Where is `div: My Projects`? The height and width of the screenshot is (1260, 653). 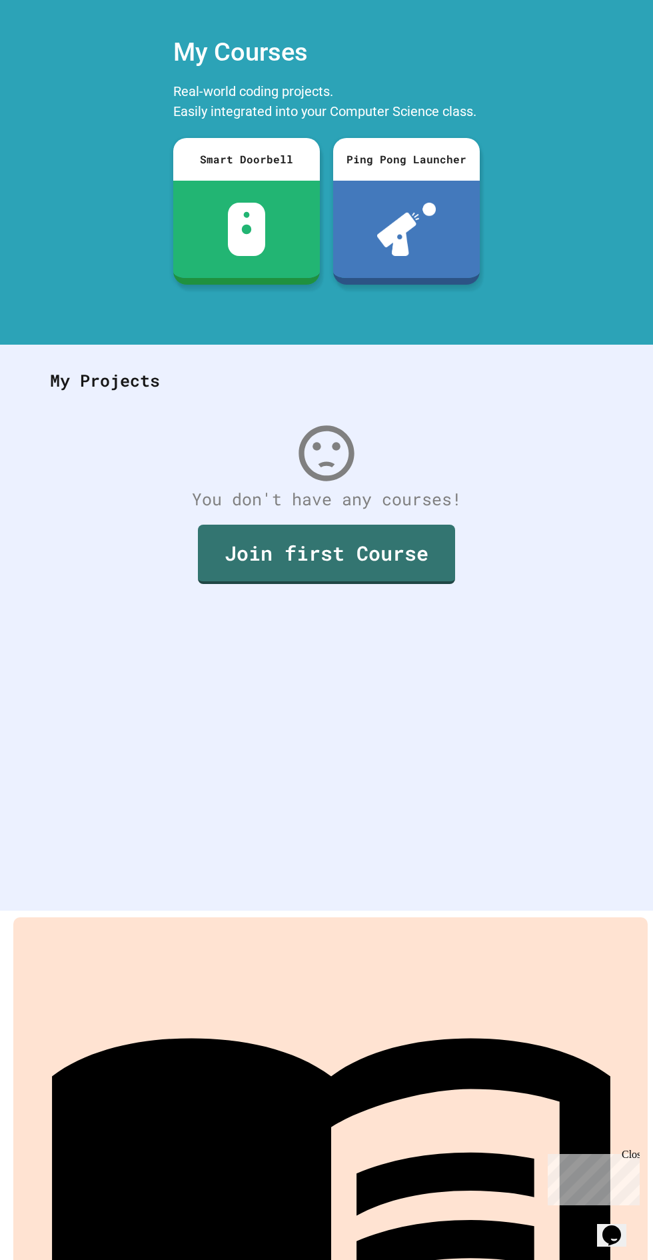
div: My Projects is located at coordinates (327, 381).